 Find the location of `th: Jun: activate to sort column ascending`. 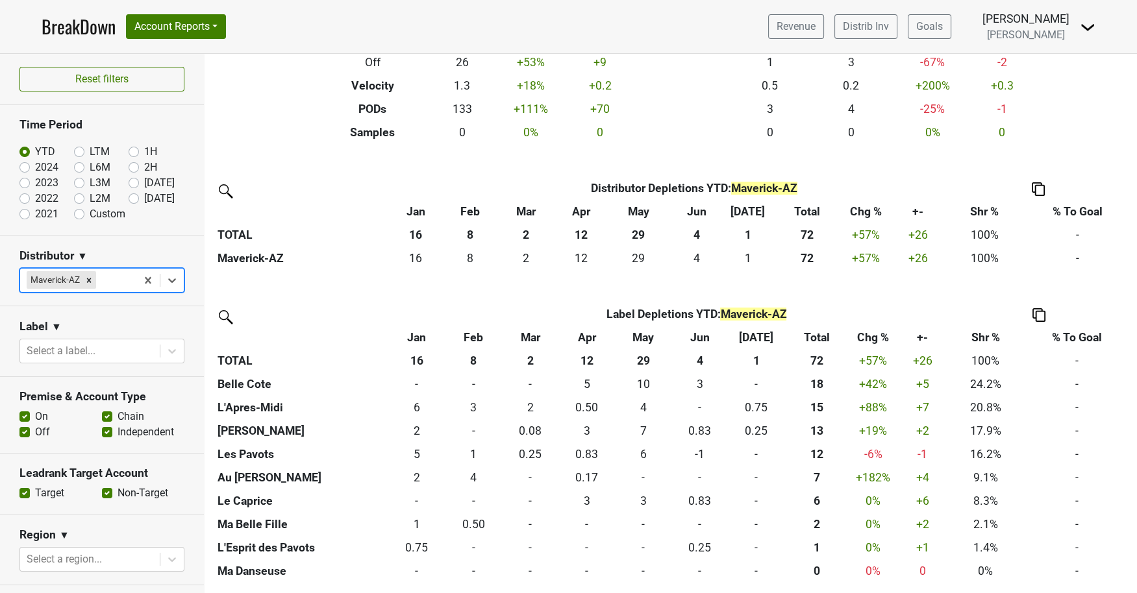

th: Jun: activate to sort column ascending is located at coordinates (699, 338).